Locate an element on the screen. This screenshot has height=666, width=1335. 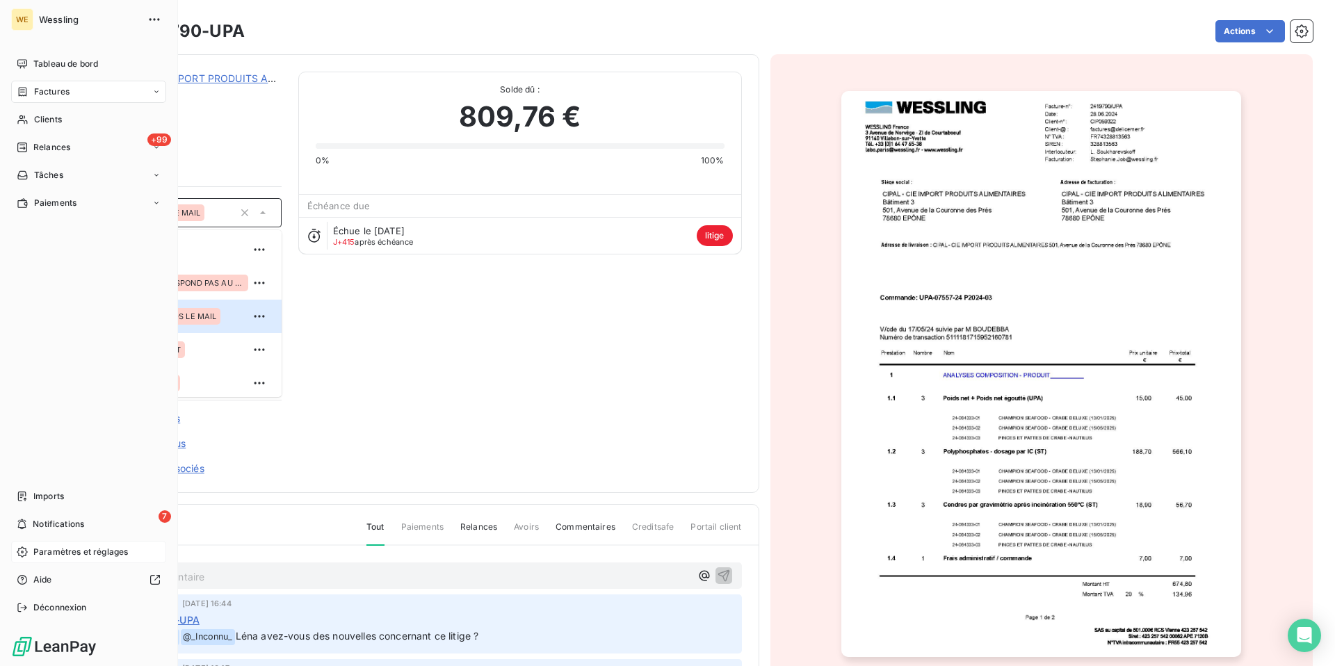
img: invoice_thumbnail is located at coordinates (1041, 374).